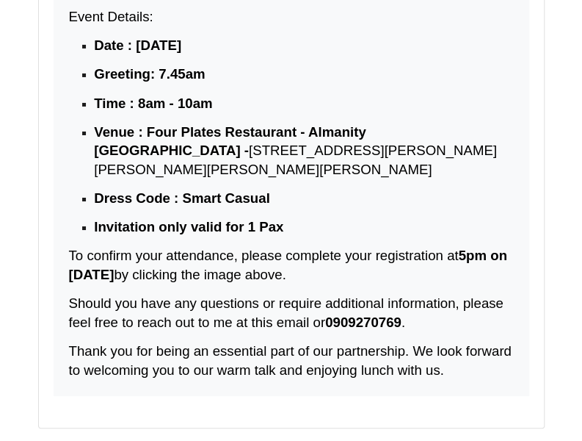  Describe the element at coordinates (111, 16) in the screenshot. I see `span: Event Details:` at that location.